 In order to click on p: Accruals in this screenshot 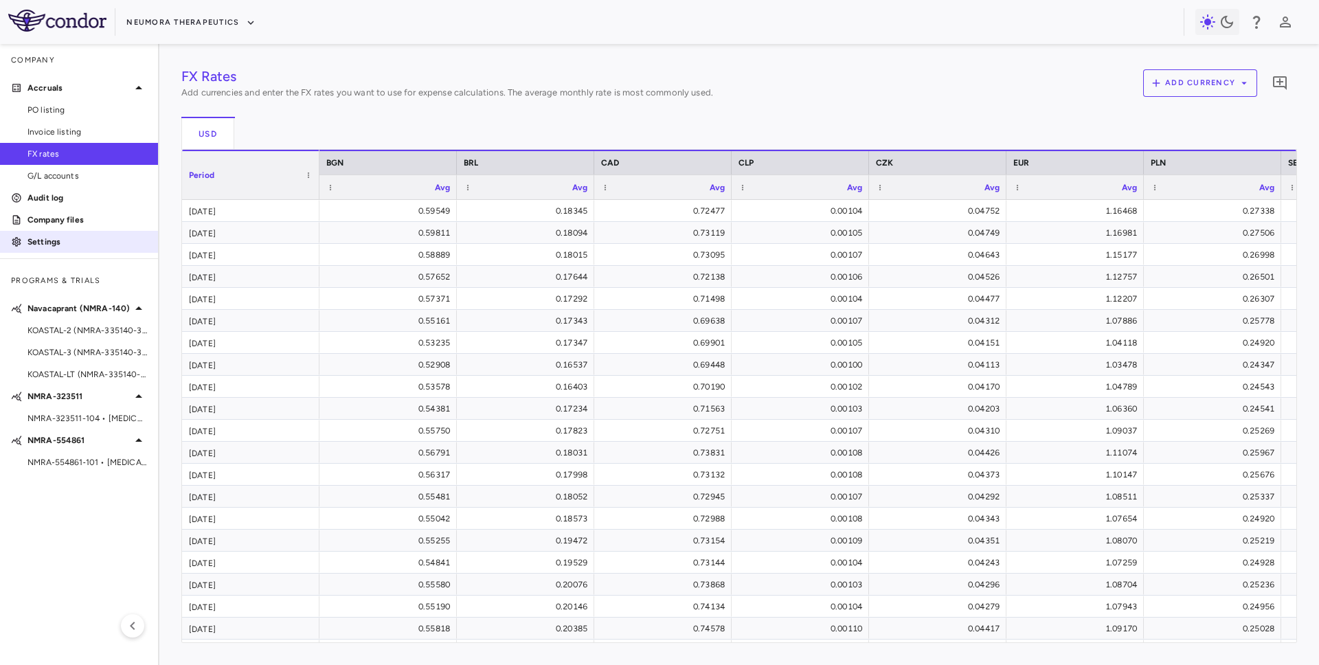, I will do `click(79, 88)`.